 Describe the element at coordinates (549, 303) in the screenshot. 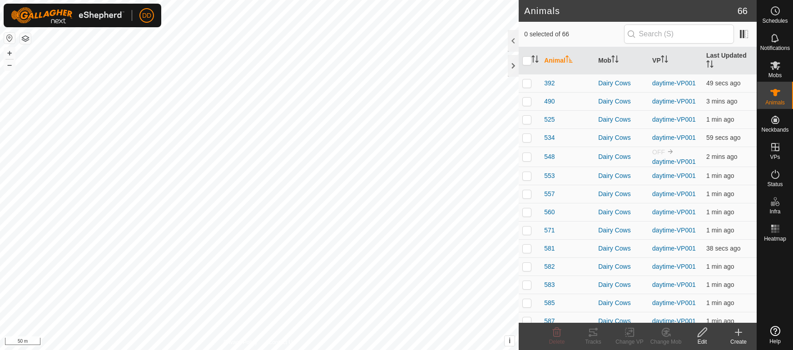

I see `span: 585` at that location.